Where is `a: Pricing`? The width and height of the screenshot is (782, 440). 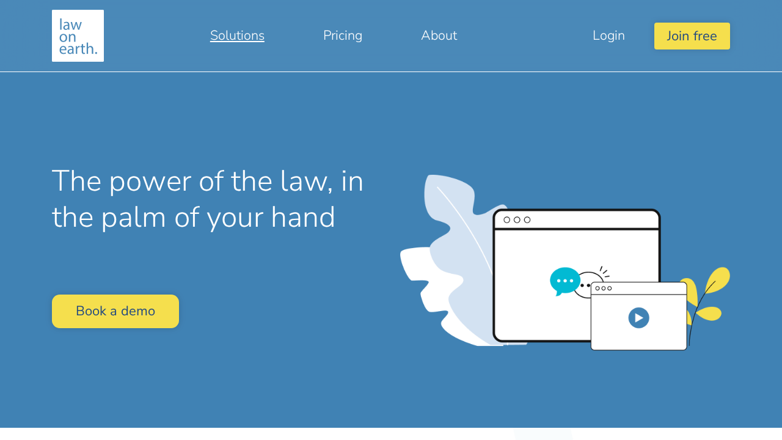
a: Pricing is located at coordinates (343, 35).